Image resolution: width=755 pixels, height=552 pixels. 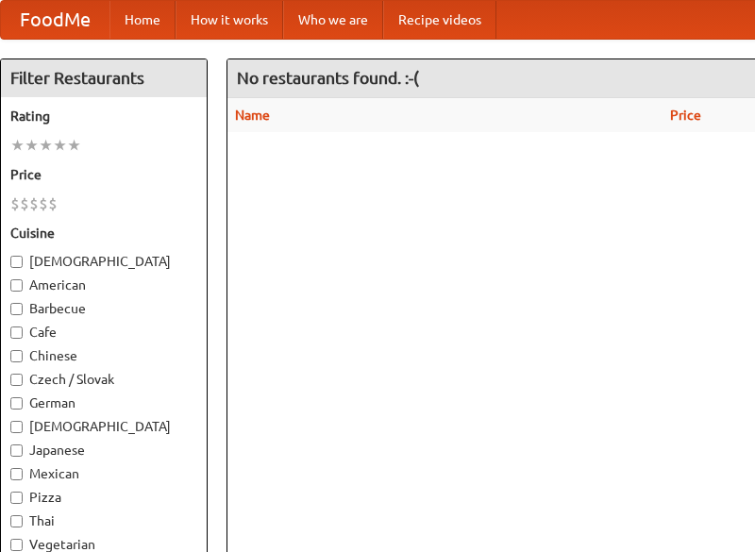 What do you see at coordinates (104, 175) in the screenshot?
I see `h5: Price` at bounding box center [104, 175].